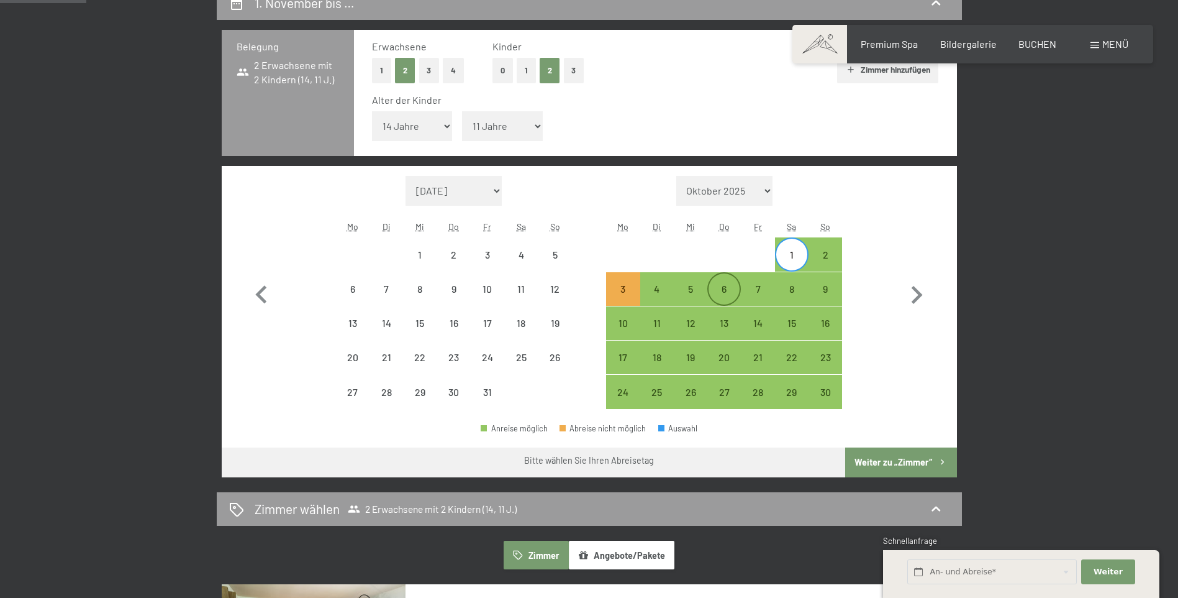  What do you see at coordinates (691, 368) in the screenshot?
I see `div: 19` at bounding box center [691, 368].